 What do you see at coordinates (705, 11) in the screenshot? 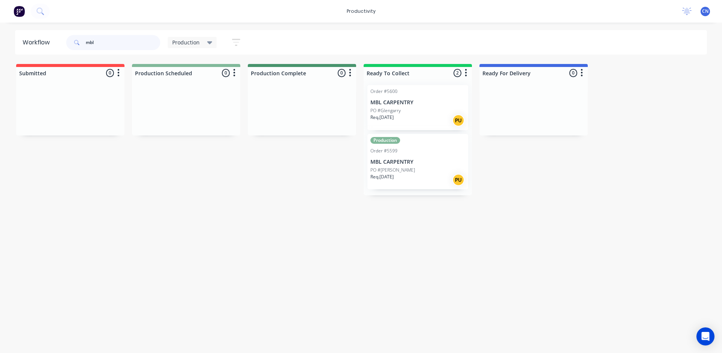
I see `span: CN` at bounding box center [705, 11].